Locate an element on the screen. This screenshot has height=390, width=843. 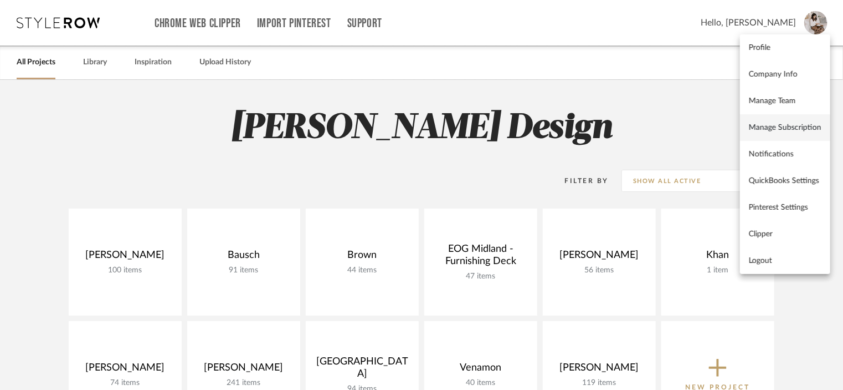
span: Profile is located at coordinates (785, 48).